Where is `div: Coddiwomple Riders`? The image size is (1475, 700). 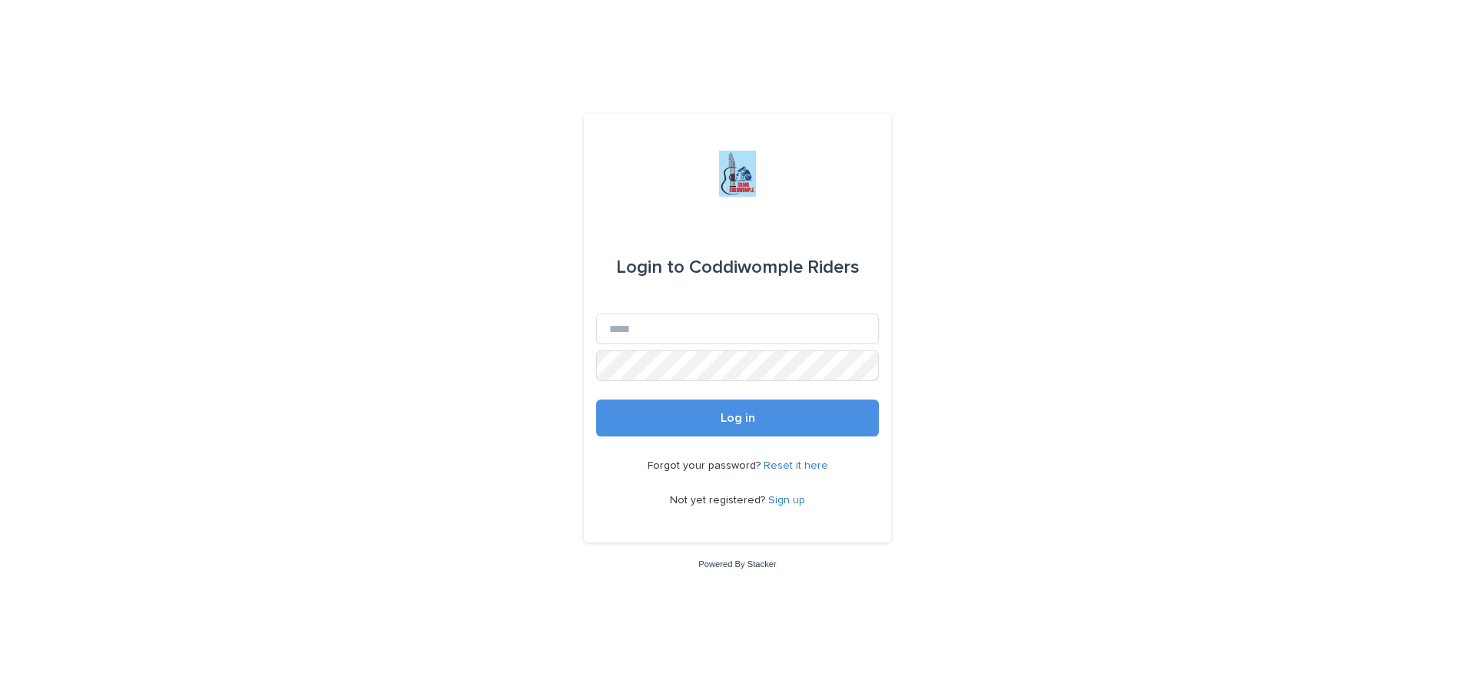
div: Coddiwomple Riders is located at coordinates (737, 267).